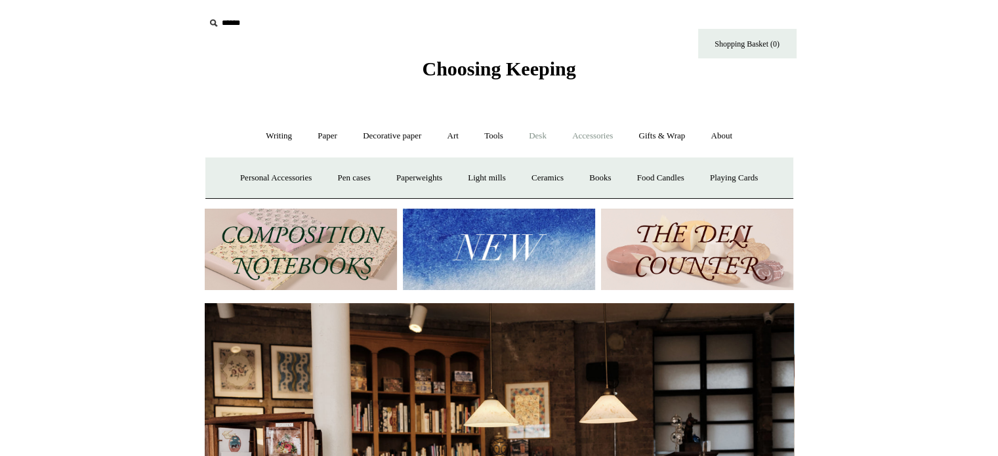  I want to click on a: Shopping Basket (0), so click(748, 43).